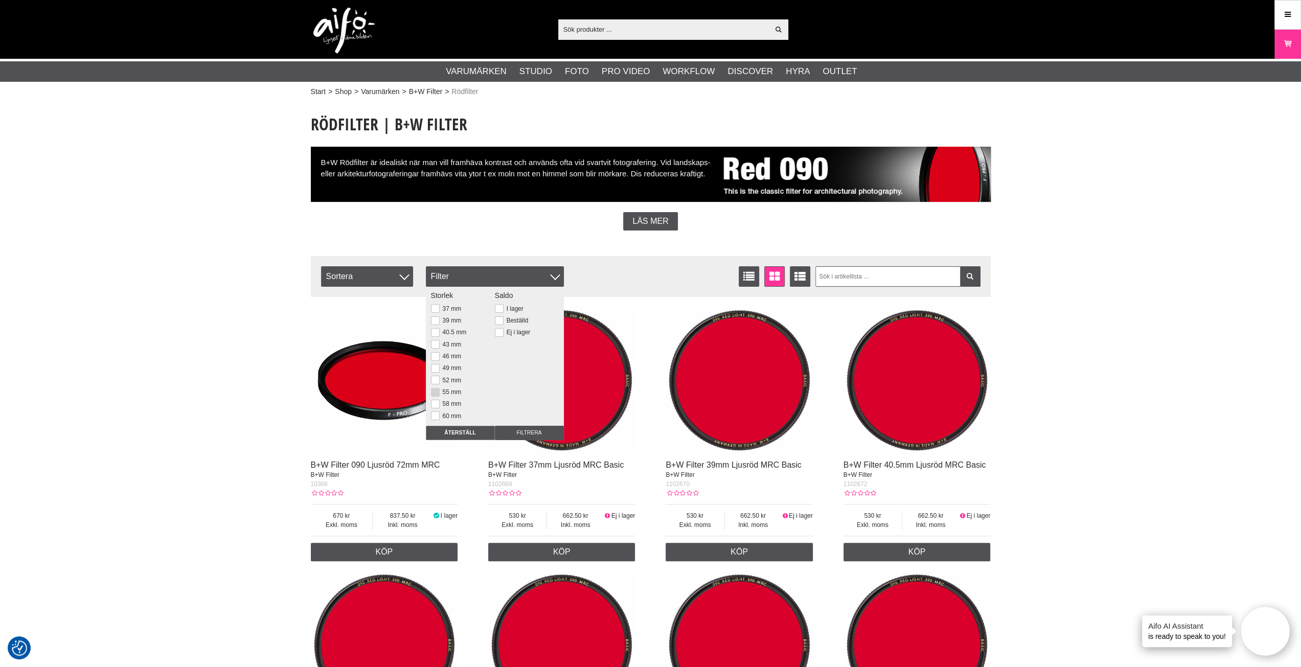  What do you see at coordinates (853, 174) in the screenshot?
I see `img: B+W Filter Ljusröd 090` at bounding box center [853, 174].